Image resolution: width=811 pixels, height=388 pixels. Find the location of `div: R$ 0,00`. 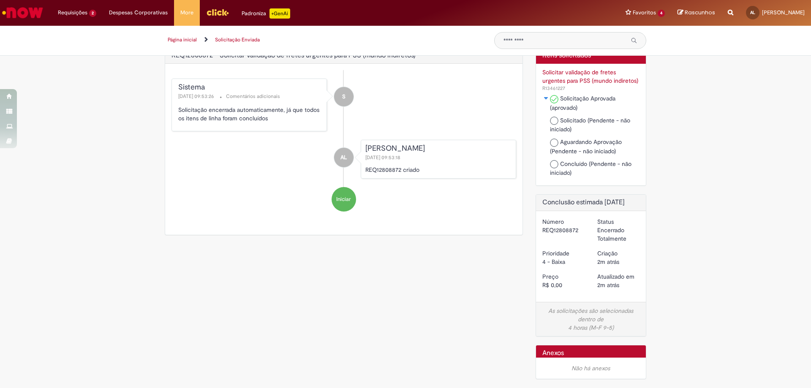

div: R$ 0,00 is located at coordinates (564, 285).